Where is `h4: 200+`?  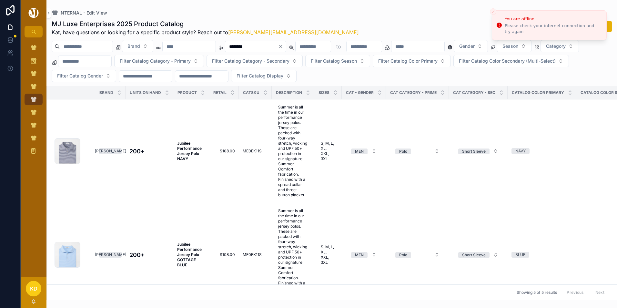 h4: 200+ is located at coordinates (149, 254).